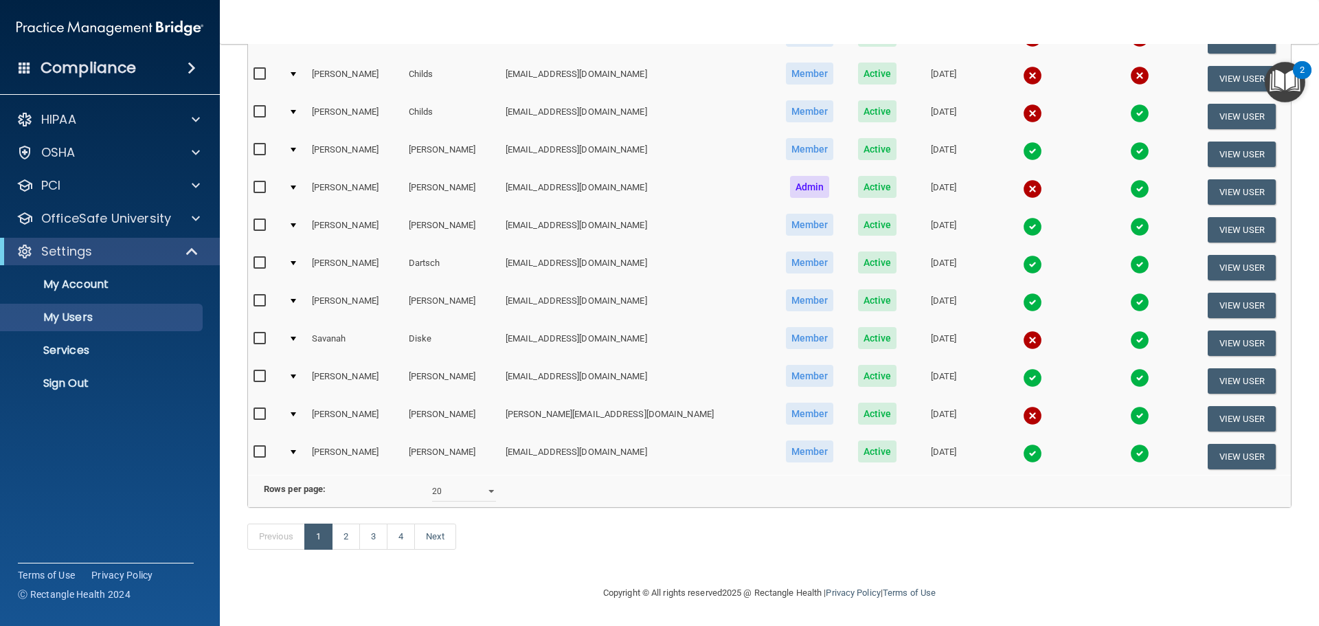 This screenshot has width=1319, height=626. Describe the element at coordinates (769, 593) in the screenshot. I see `div: Copyright © All rights reserved 2025 @ Rectangle Health | |` at that location.